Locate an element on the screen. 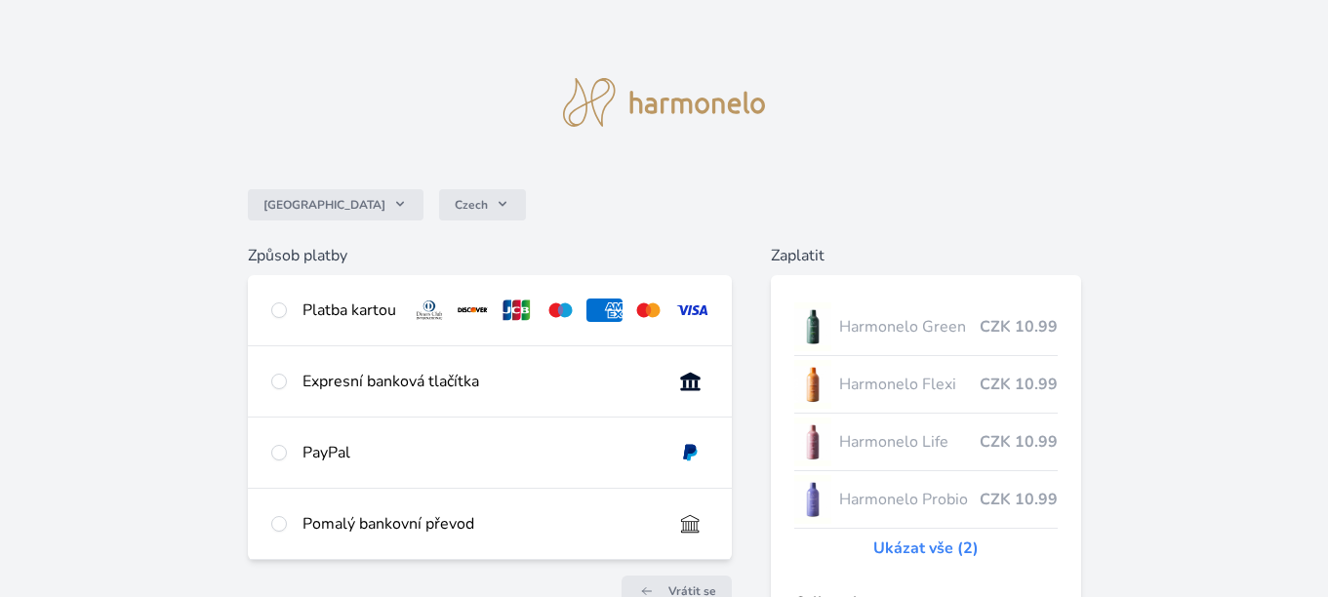 The height and width of the screenshot is (597, 1328). img: CLEAN_FLEXI_se_stinem_x-hi_(1)-lo.jpg is located at coordinates (813, 385).